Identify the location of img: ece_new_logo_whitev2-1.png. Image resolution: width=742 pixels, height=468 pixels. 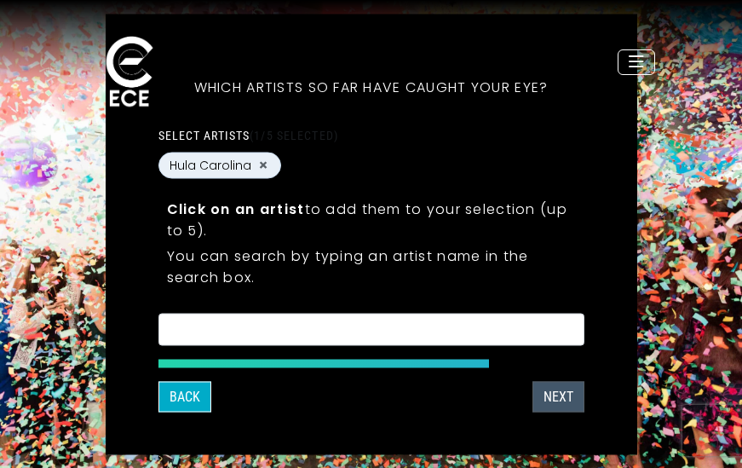
(129, 72).